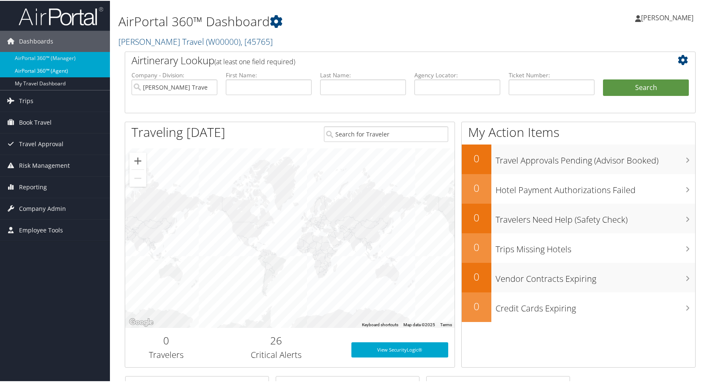  I want to click on span: Risk Management, so click(44, 165).